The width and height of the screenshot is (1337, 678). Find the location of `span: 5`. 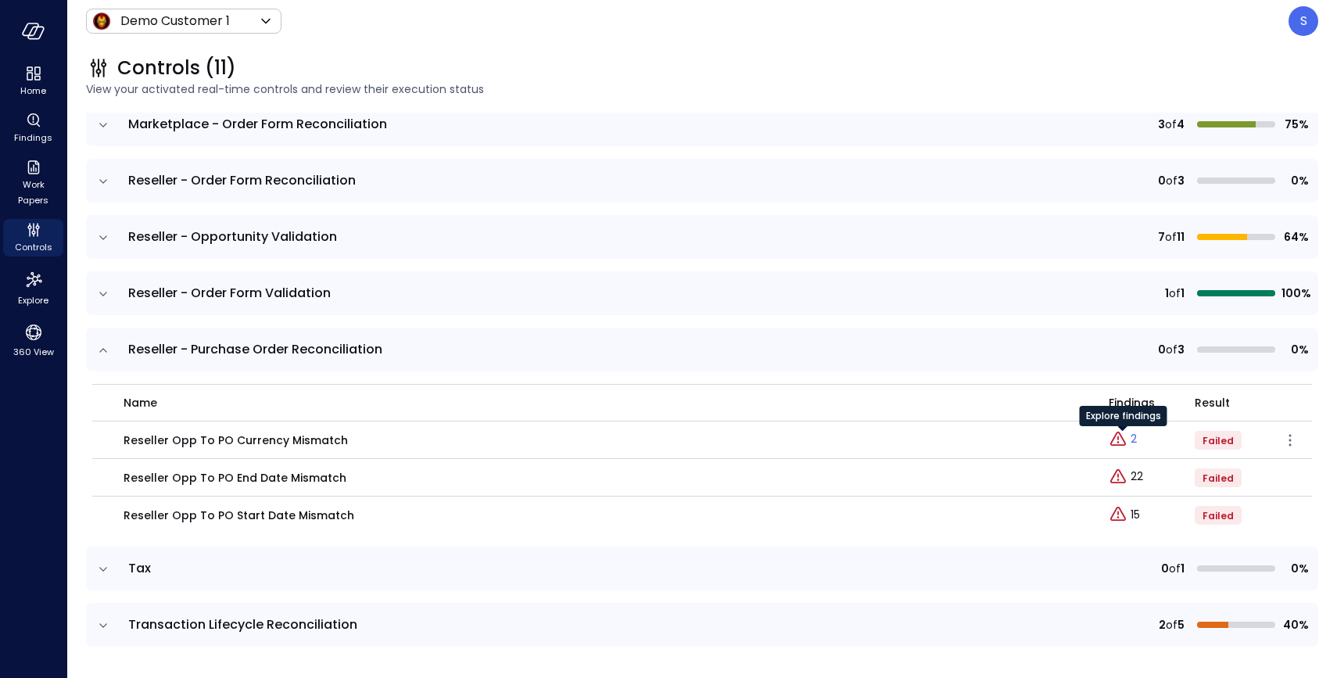

span: 5 is located at coordinates (1180, 625).